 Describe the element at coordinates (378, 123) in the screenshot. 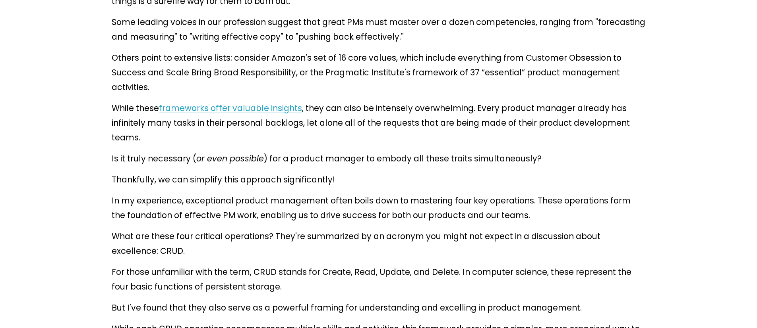

I see `p: While these , they can also be intensely overwhelming. Every product manager already has infinite...` at that location.